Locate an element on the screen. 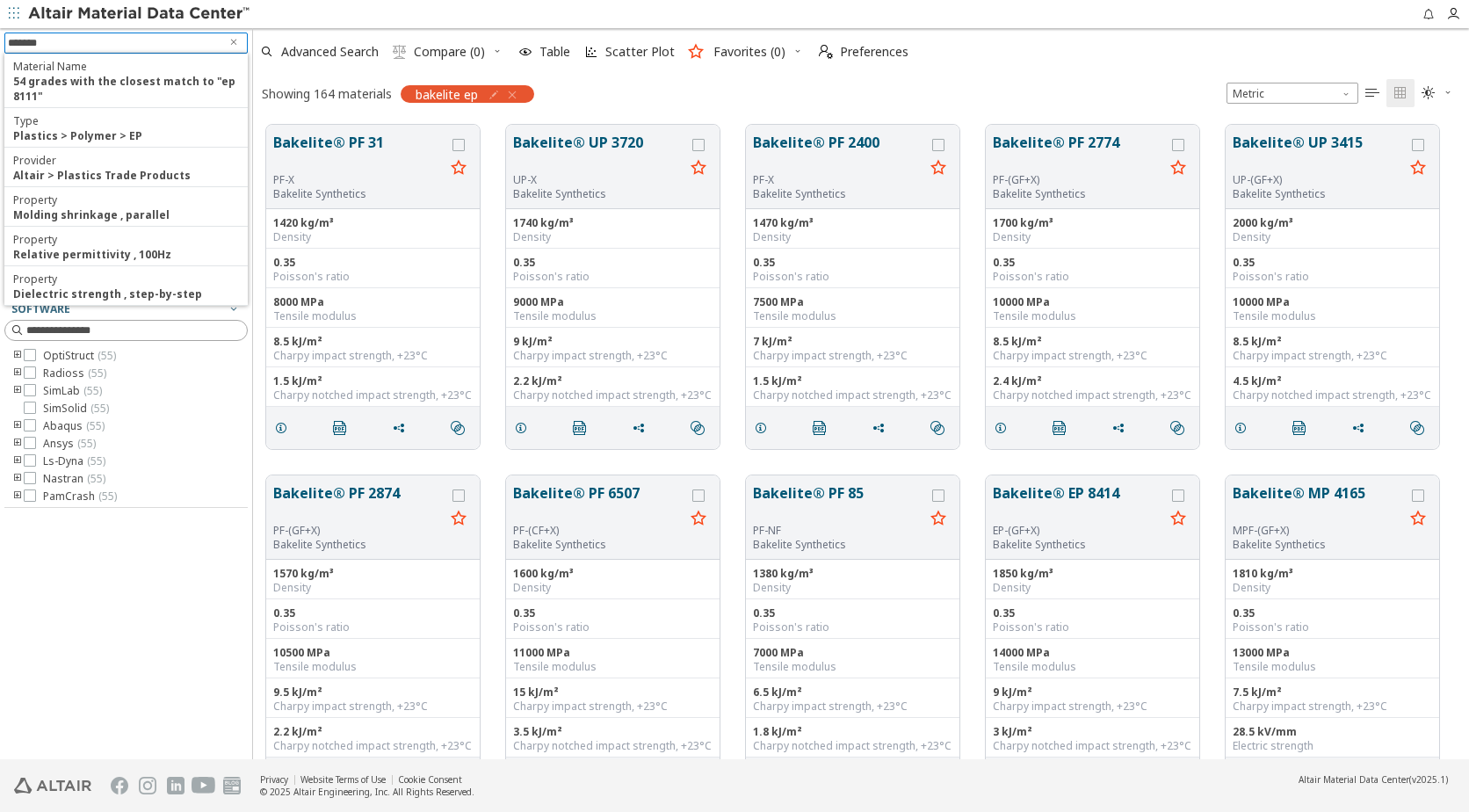 The image size is (1469, 812). div: 1700 kg/m³ is located at coordinates (1092, 223).